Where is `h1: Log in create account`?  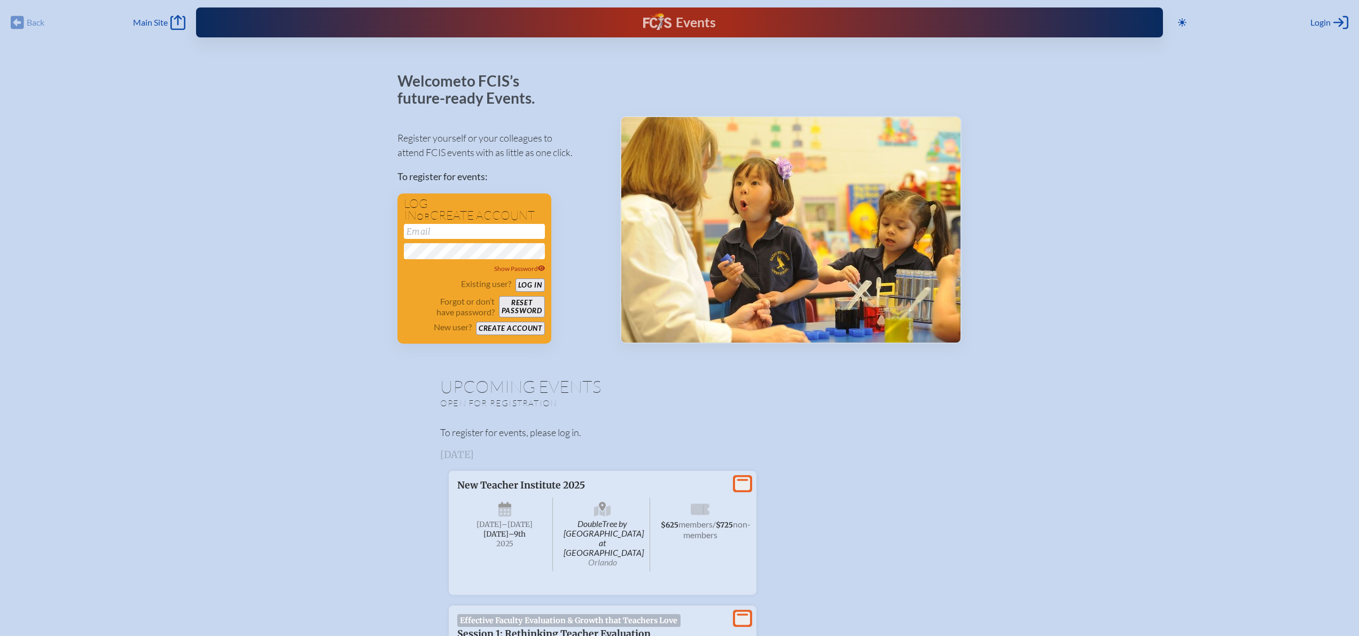 h1: Log in create account is located at coordinates (474, 209).